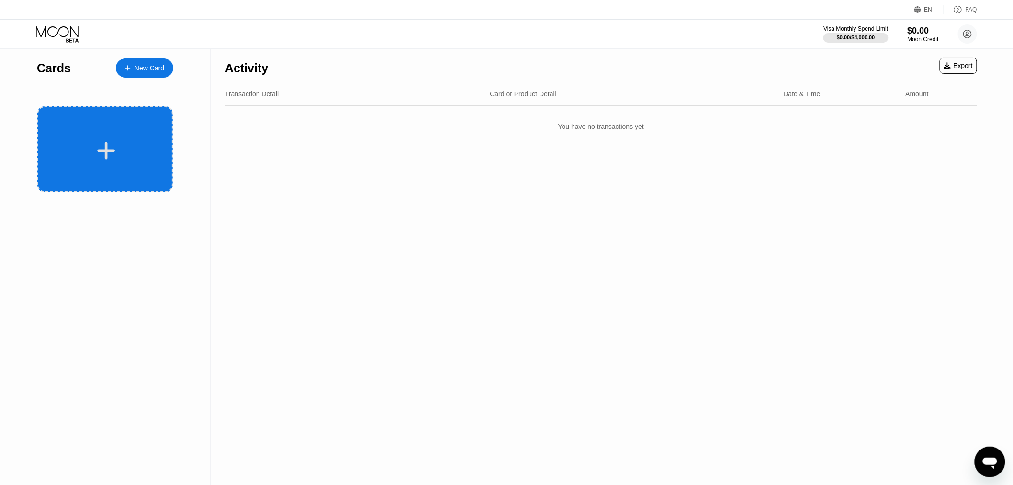  What do you see at coordinates (247, 68) in the screenshot?
I see `div: Activity` at bounding box center [247, 68].